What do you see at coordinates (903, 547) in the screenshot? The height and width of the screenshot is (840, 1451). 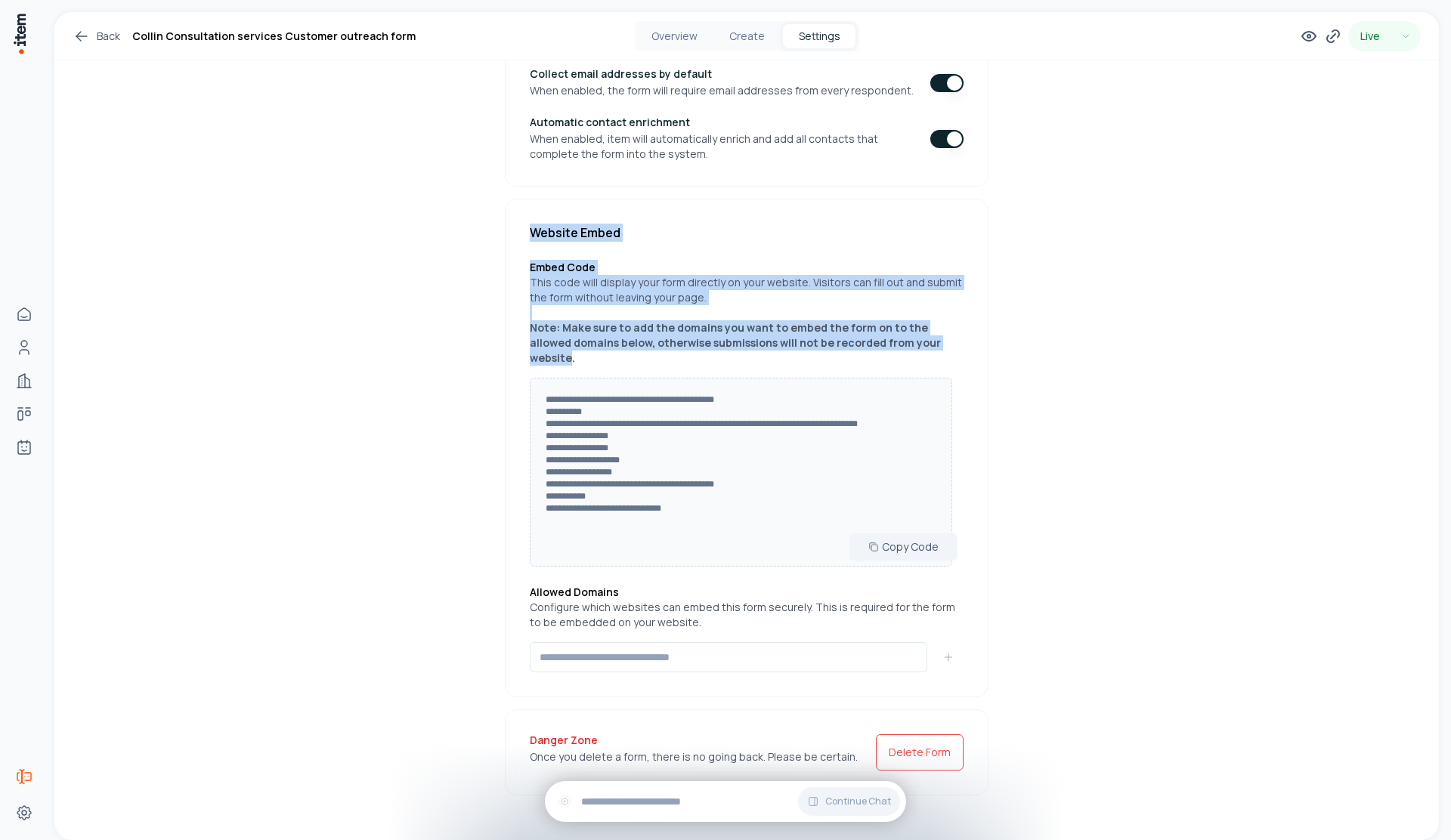 I see `button: Copy Code` at bounding box center [903, 547].